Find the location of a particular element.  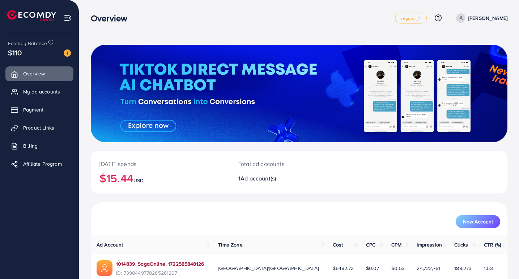

span: Time Zone is located at coordinates (230, 245).